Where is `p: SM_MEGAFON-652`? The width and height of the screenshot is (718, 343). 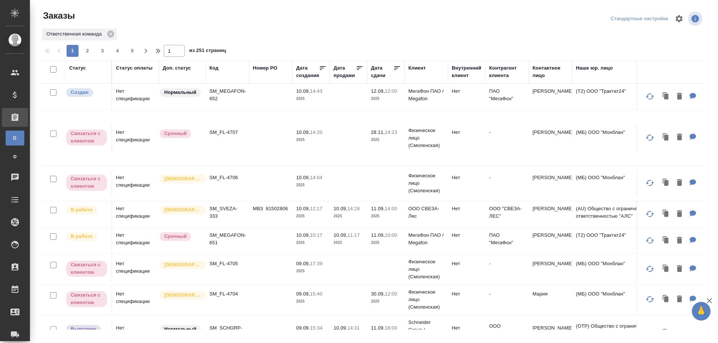 p: SM_MEGAFON-652 is located at coordinates (228, 95).